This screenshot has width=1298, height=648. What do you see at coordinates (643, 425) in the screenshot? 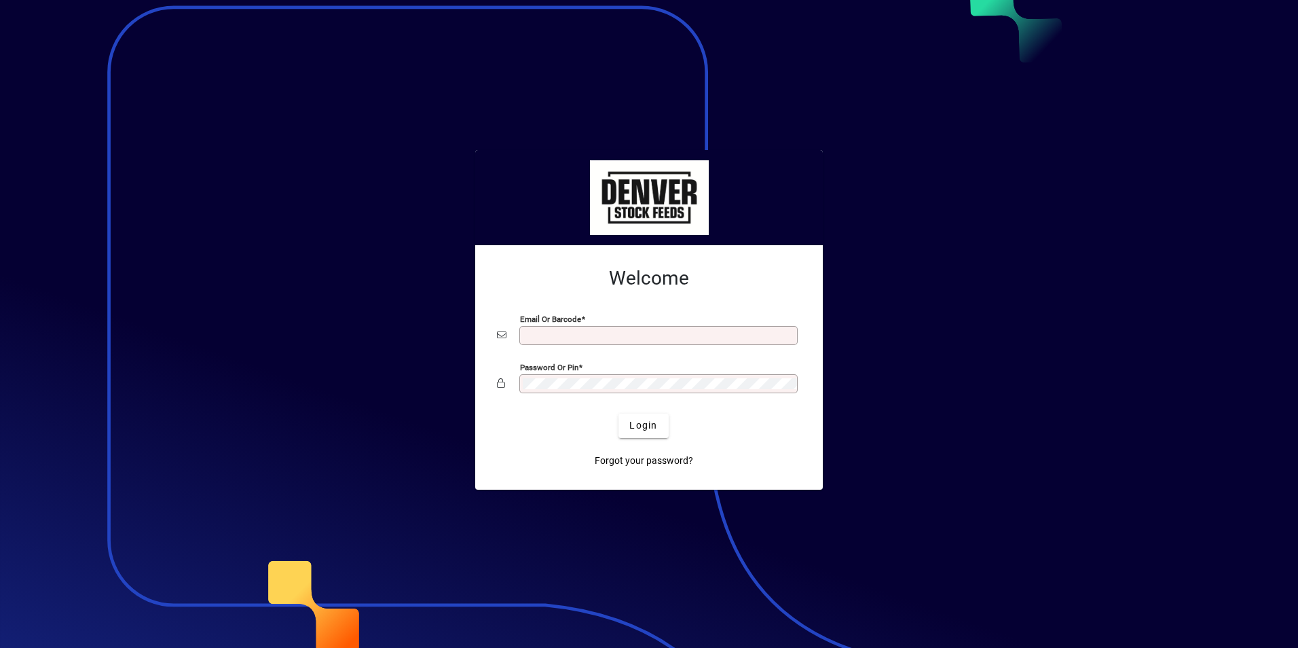
I see `span: Login` at bounding box center [643, 425].